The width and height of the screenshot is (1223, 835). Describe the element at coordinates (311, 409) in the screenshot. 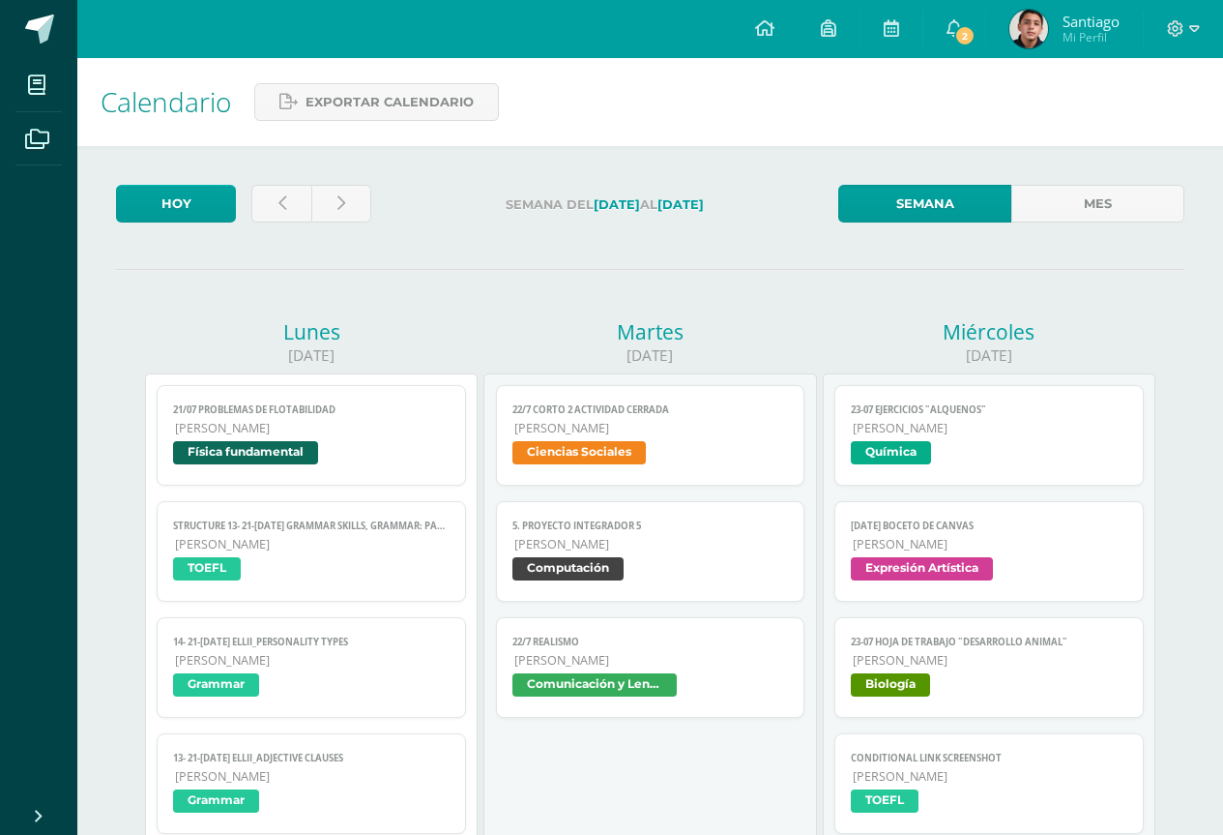

I see `span: 21/07 Problemas de Flotabilidad` at that location.